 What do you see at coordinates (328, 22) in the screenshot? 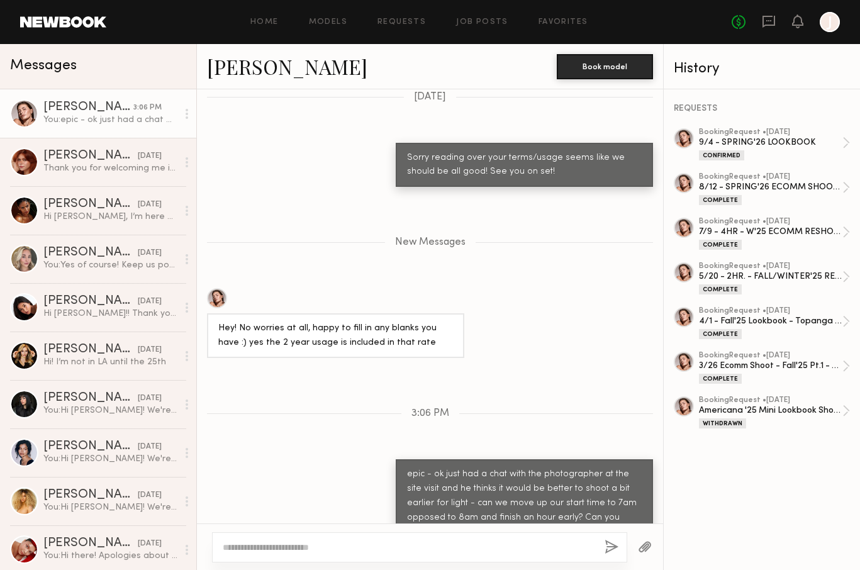
I see `a: Models` at bounding box center [328, 22].